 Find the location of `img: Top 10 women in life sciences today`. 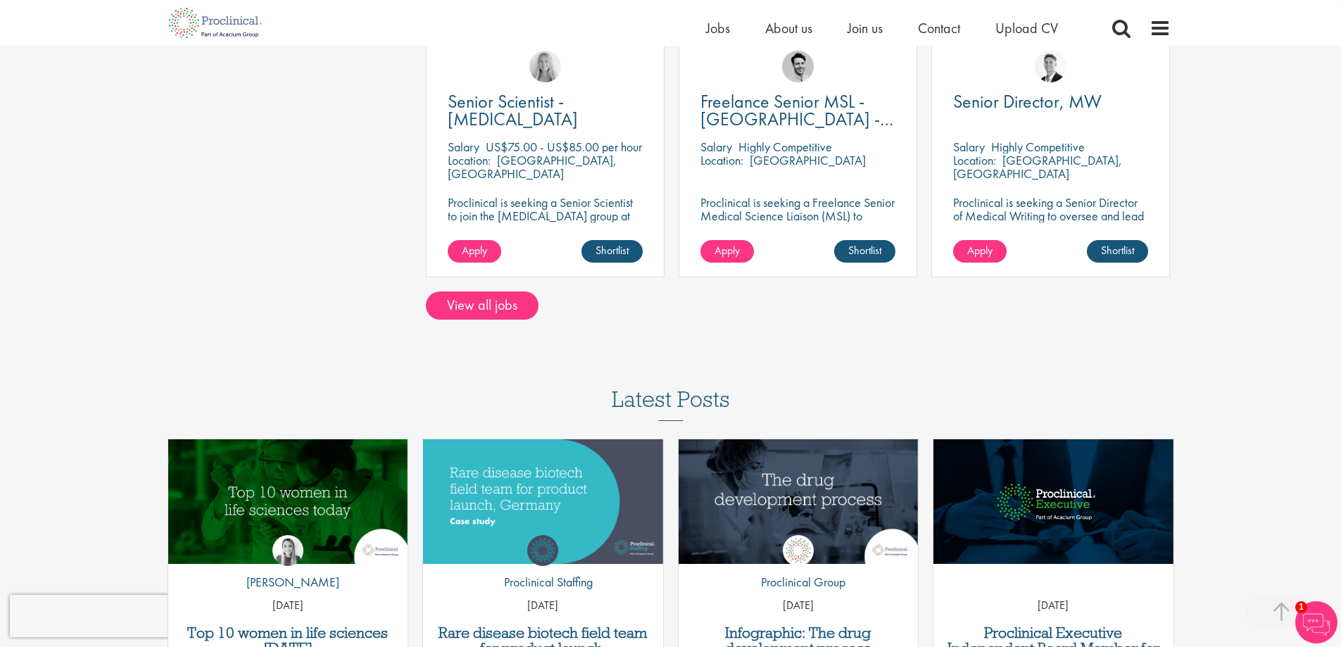

img: Top 10 women in life sciences today is located at coordinates (288, 501).